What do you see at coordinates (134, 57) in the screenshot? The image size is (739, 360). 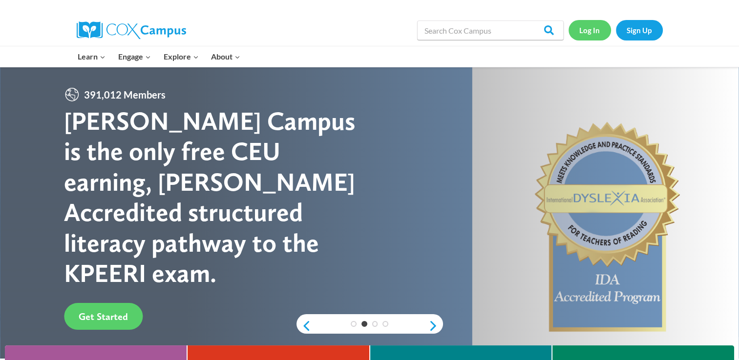 I see `button: Child menu of Engage` at bounding box center [134, 57].